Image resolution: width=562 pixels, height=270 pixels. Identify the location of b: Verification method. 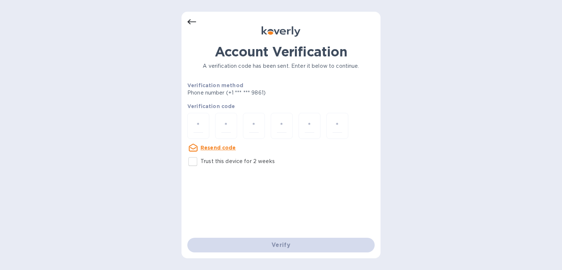
(215, 85).